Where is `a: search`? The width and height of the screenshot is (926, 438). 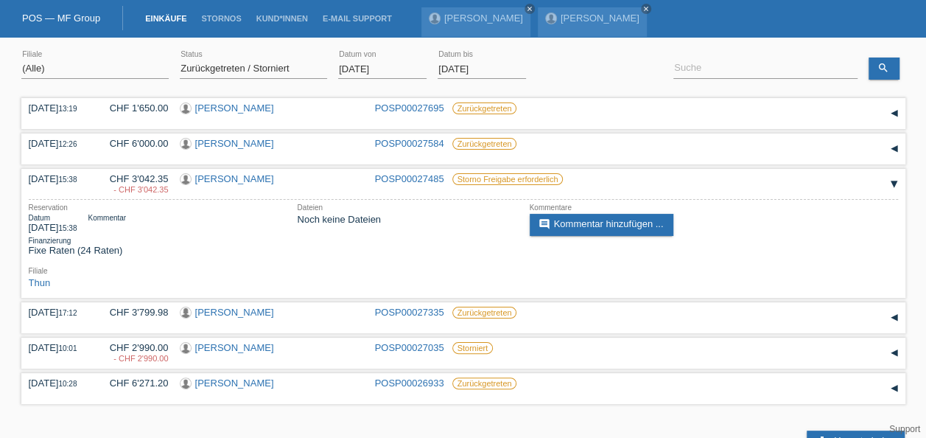
a: search is located at coordinates (884, 69).